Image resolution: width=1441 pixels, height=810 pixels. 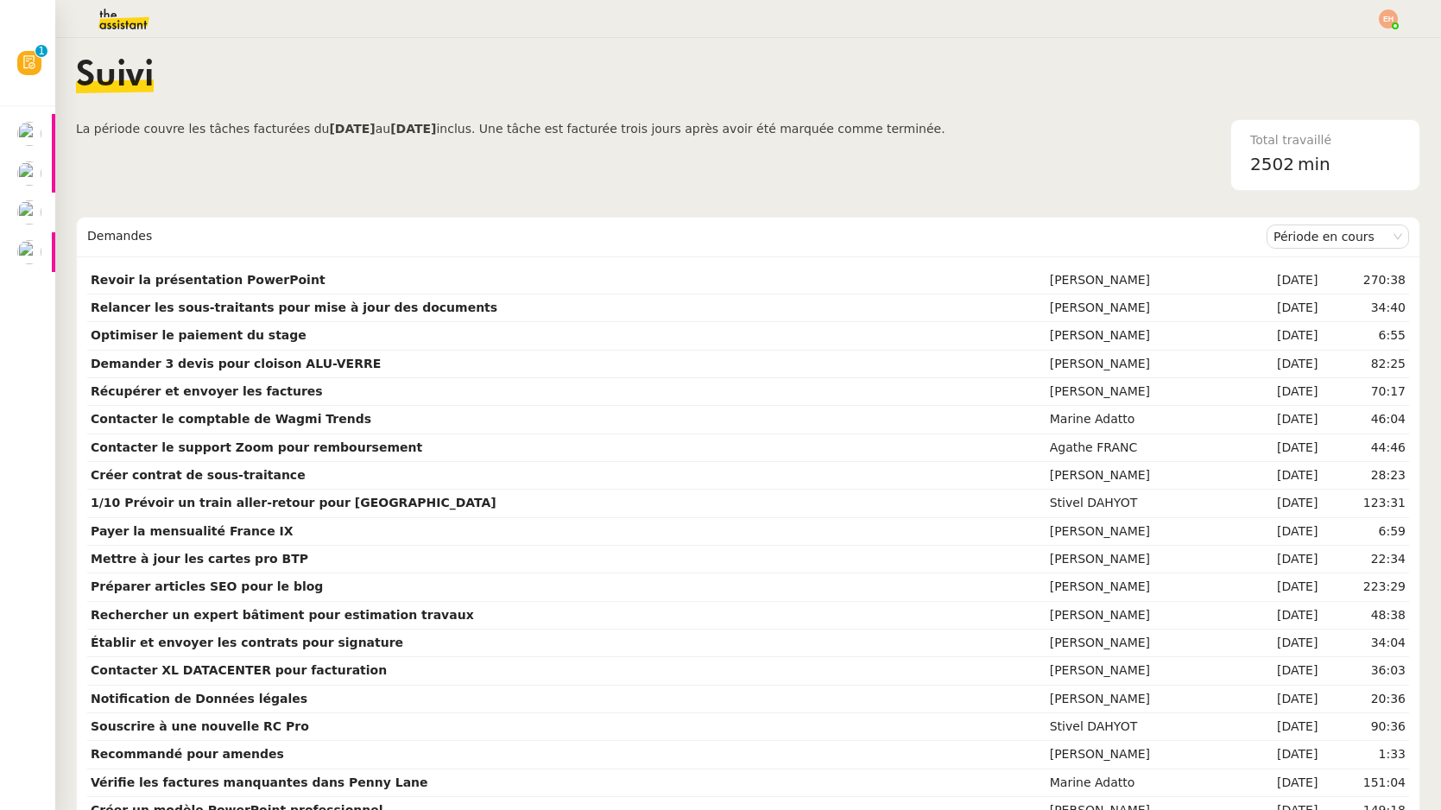 What do you see at coordinates (115, 76) in the screenshot?
I see `span: Suivi` at bounding box center [115, 76].